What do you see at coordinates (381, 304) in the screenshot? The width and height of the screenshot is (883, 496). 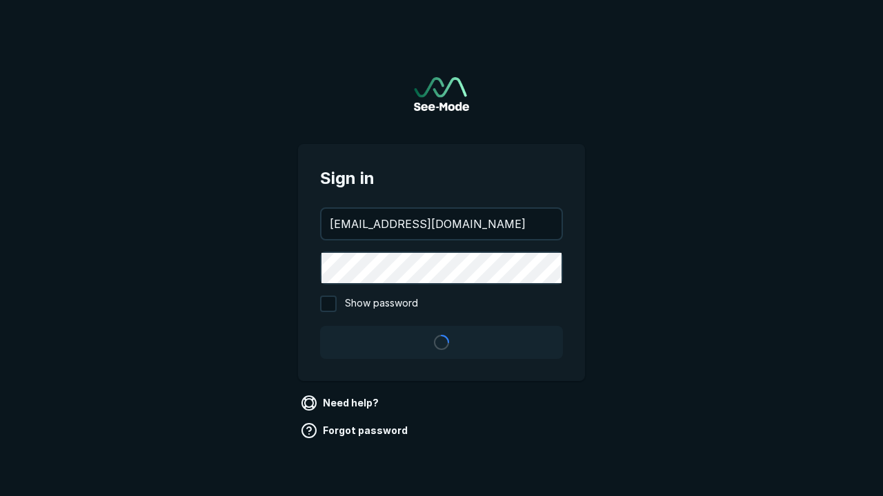 I see `span: Show password` at bounding box center [381, 304].